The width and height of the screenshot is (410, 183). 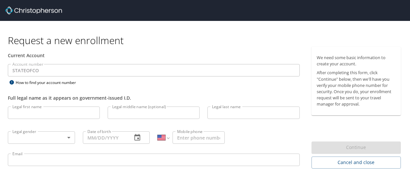 I want to click on input: MM/DD/YYYY, so click(x=105, y=137).